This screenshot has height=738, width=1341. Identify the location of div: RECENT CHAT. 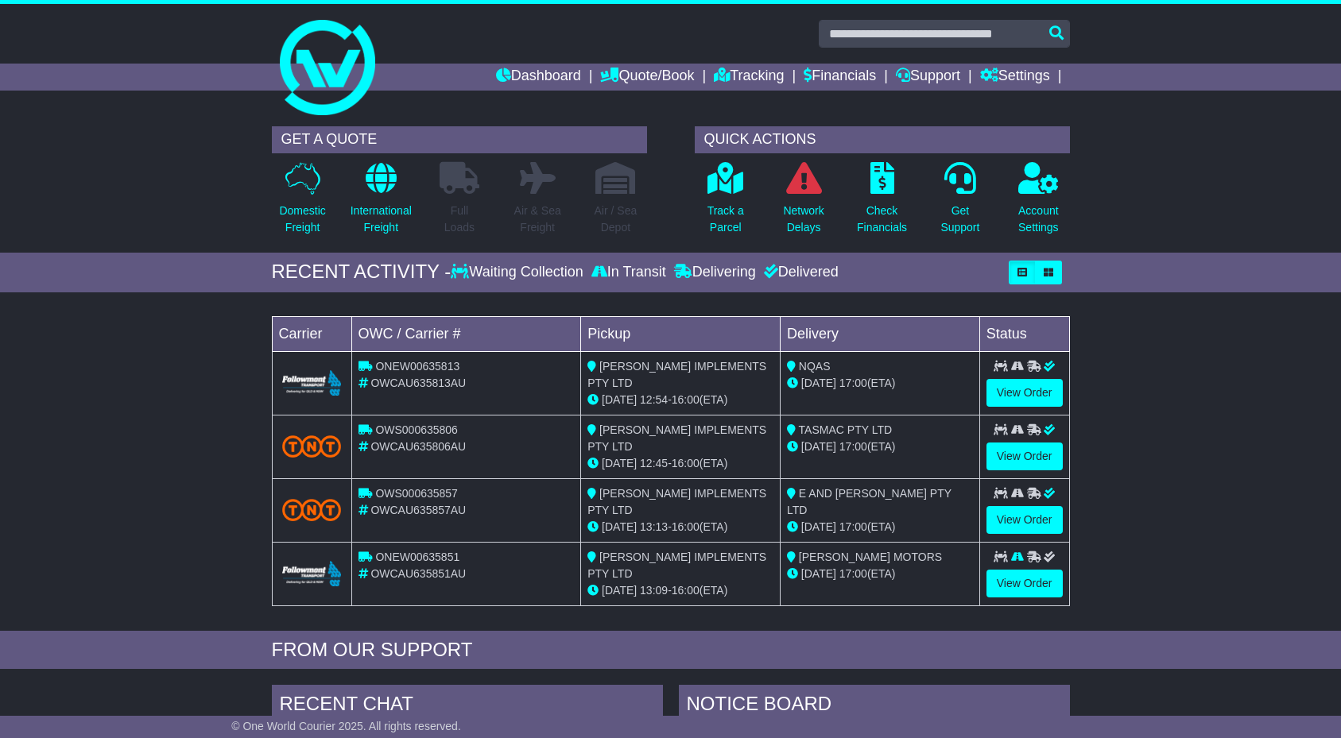
(467, 707).